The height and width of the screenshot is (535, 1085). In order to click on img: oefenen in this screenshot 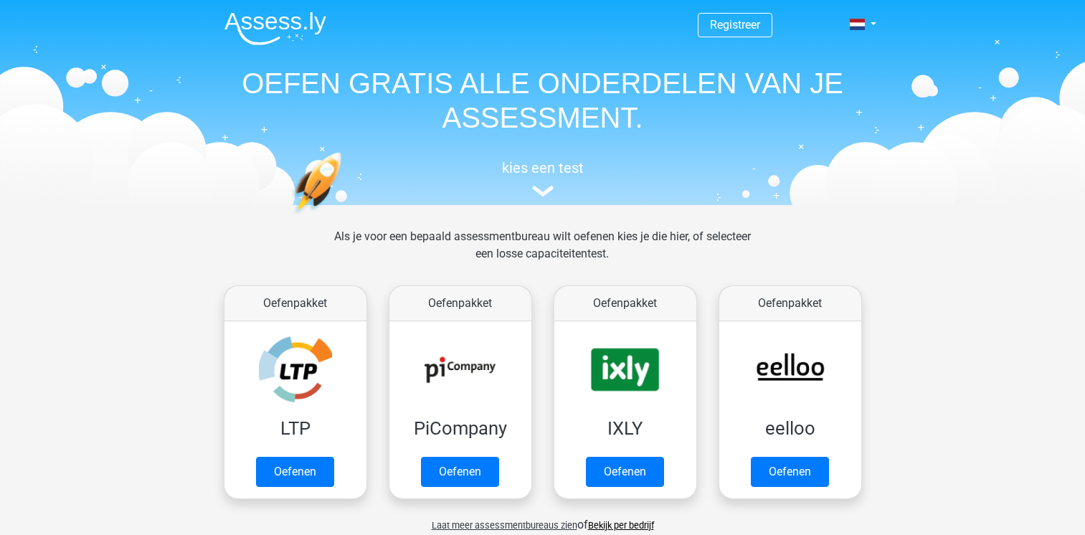, I will do `click(344, 217)`.